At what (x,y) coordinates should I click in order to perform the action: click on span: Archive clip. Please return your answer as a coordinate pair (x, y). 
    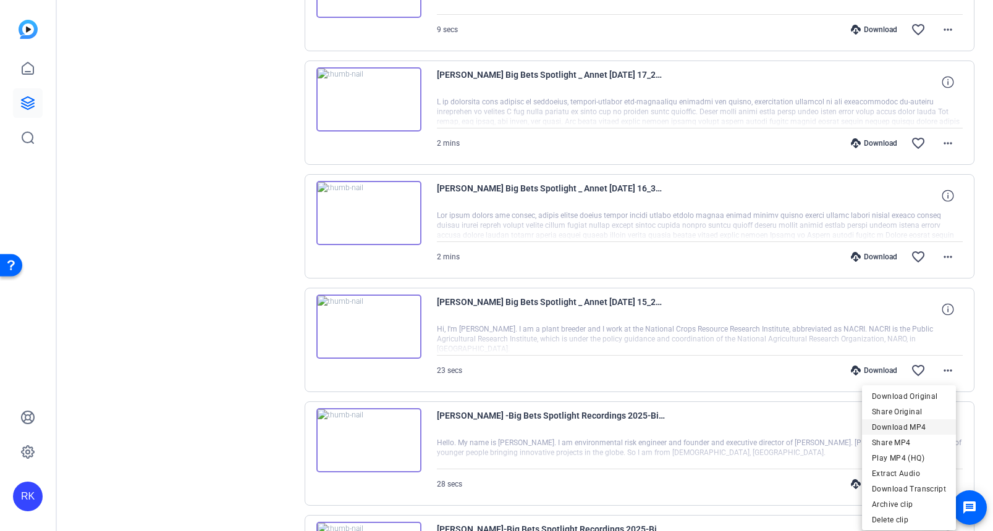
    Looking at the image, I should click on (909, 505).